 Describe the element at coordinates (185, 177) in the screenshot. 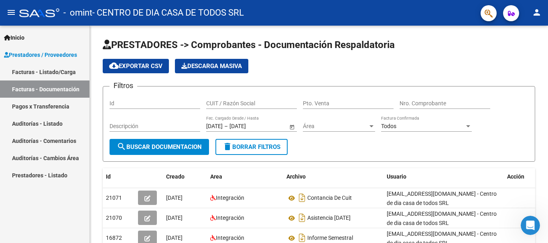

I see `datatable-header-cell: Creado` at that location.